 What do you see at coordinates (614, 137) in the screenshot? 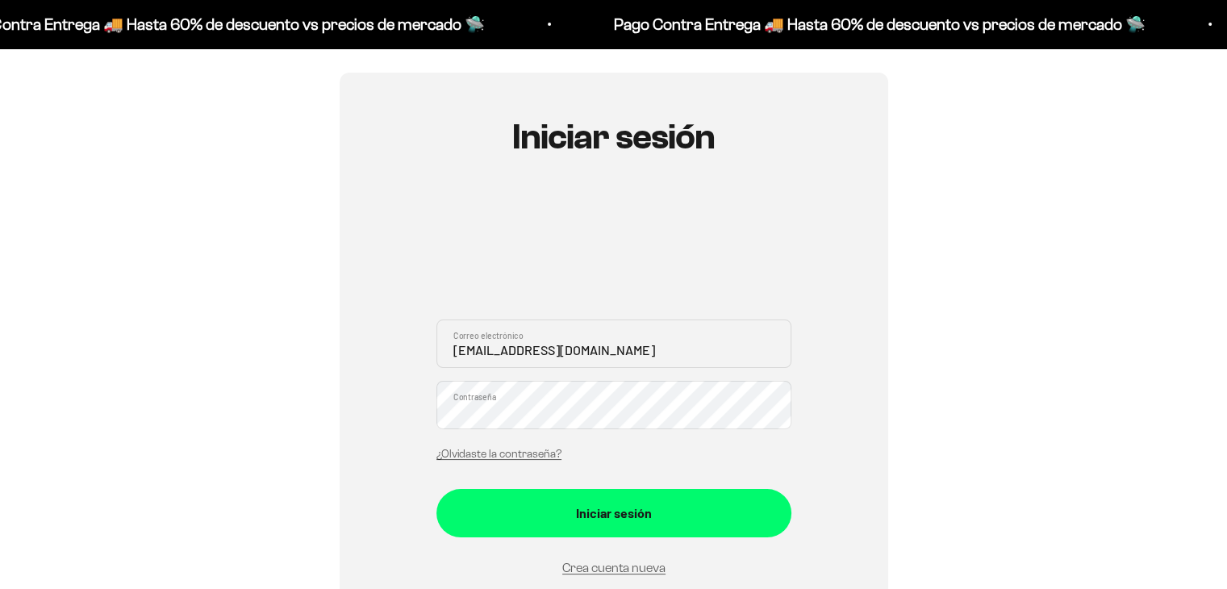
I see `h1: Iniciar sesión` at bounding box center [614, 137].